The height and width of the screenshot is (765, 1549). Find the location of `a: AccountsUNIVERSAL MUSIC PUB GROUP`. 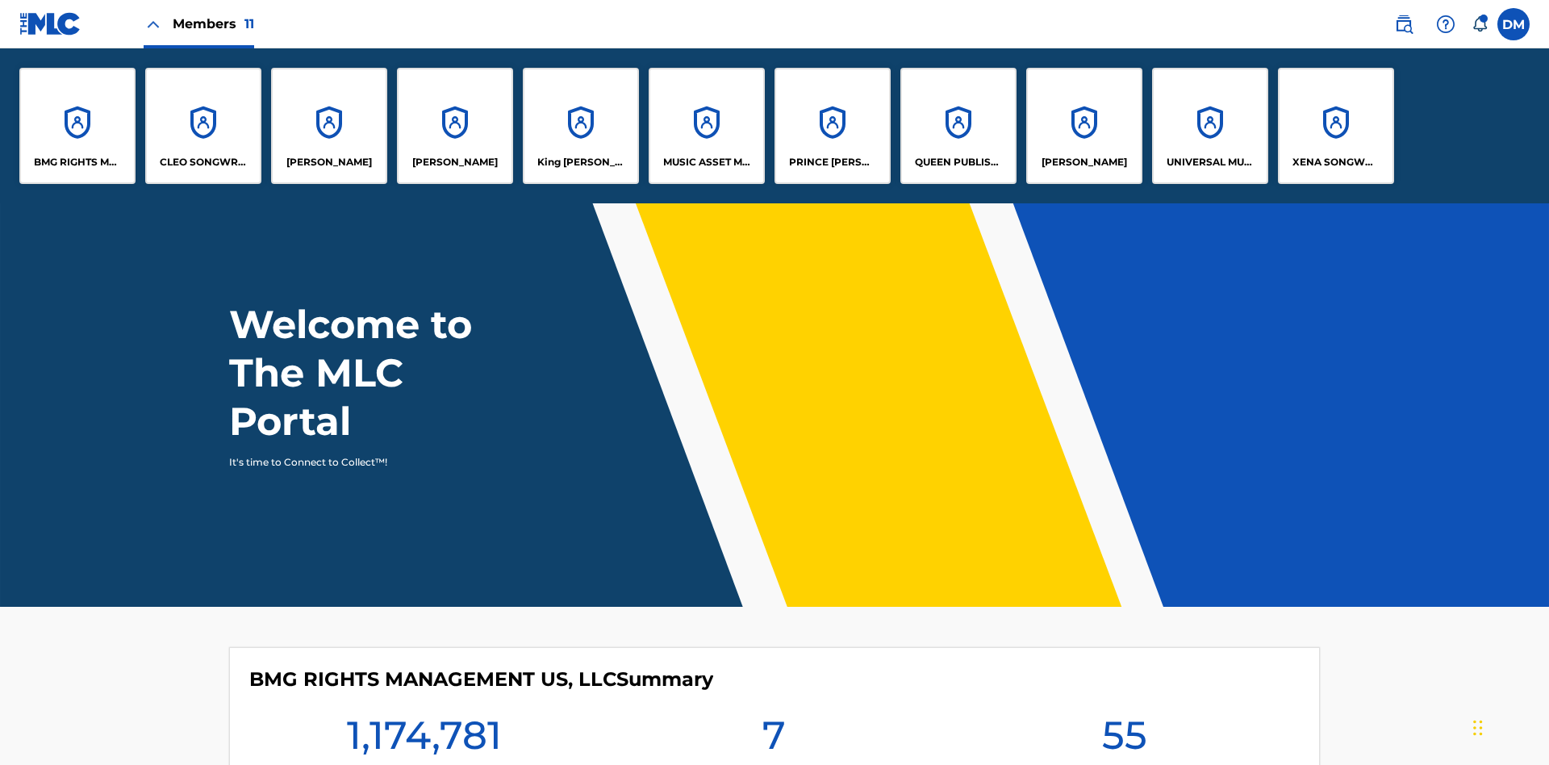

a: AccountsUNIVERSAL MUSIC PUB GROUP is located at coordinates (1210, 126).